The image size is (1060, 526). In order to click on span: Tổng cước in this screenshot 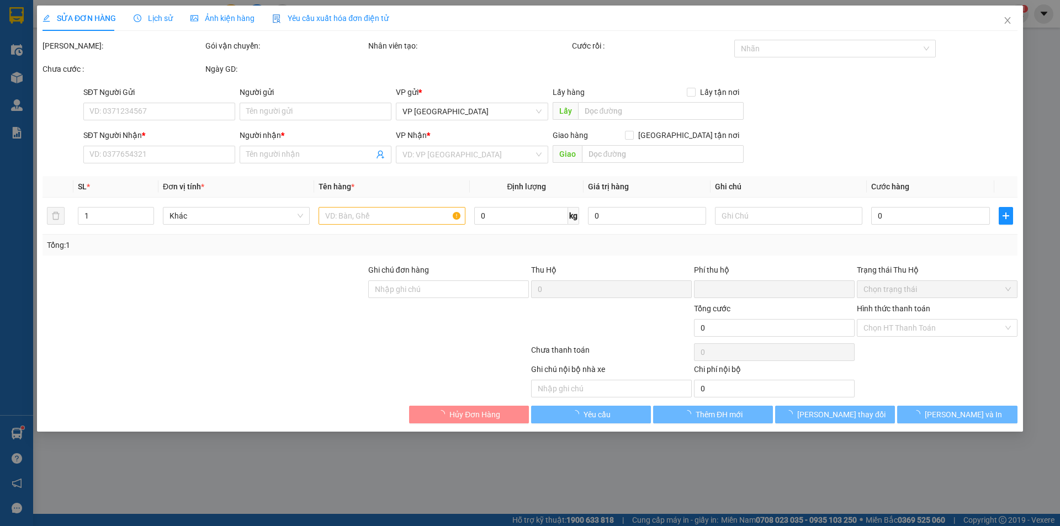, I will do `click(712, 309)`.